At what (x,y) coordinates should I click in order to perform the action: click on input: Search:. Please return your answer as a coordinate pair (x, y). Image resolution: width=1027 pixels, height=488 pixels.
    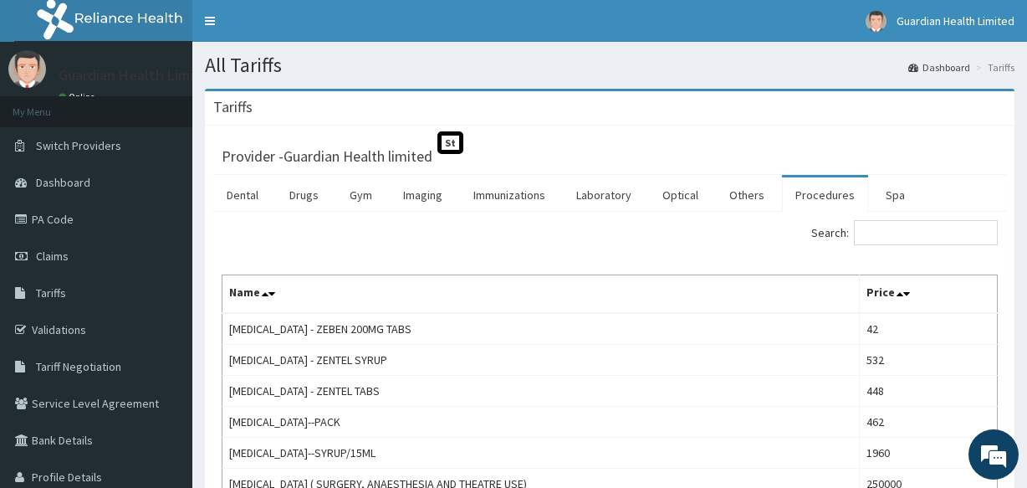
    Looking at the image, I should click on (926, 233).